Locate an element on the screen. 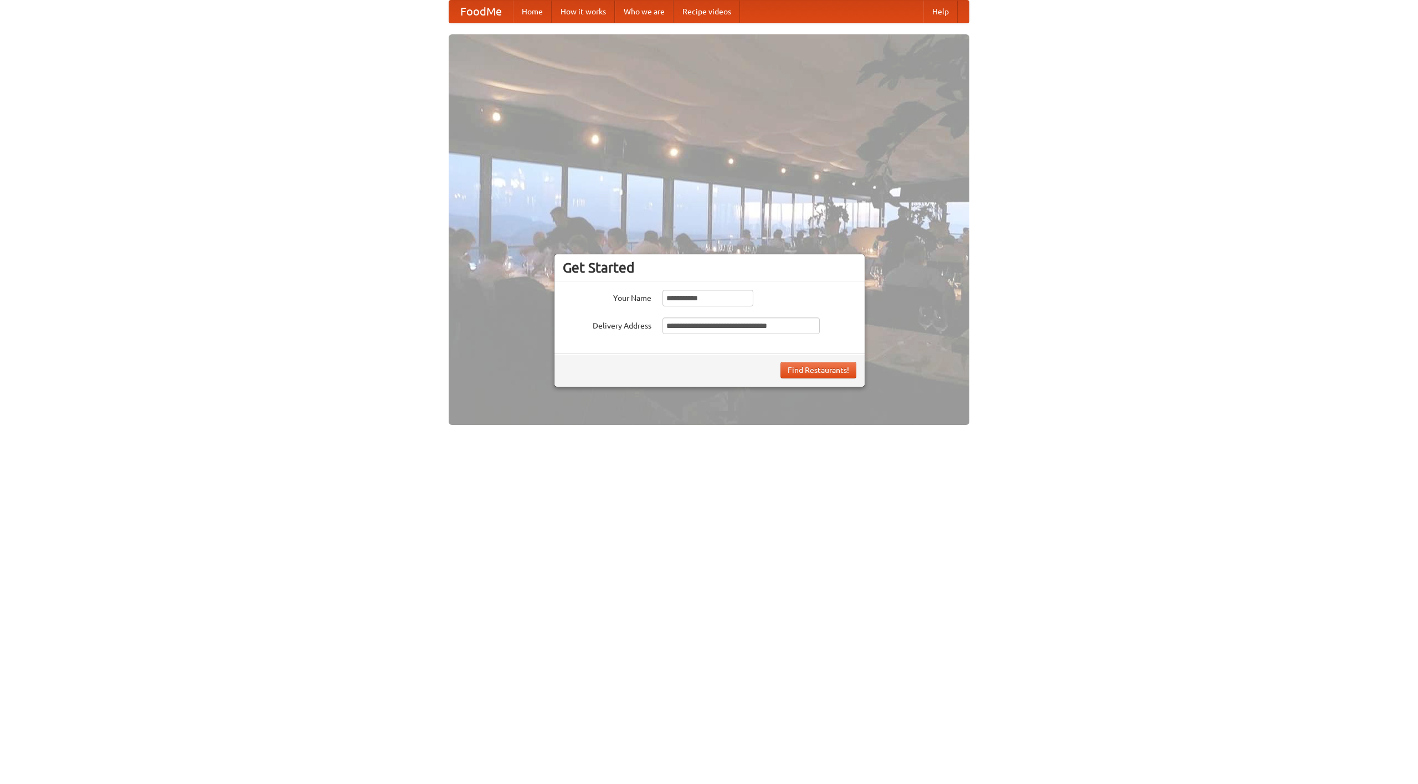 The width and height of the screenshot is (1418, 784). a: Help is located at coordinates (941, 12).